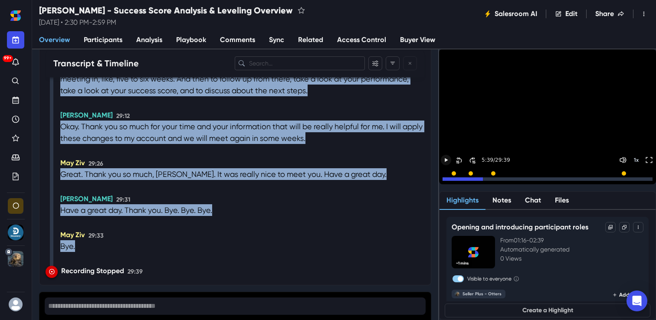 The height and width of the screenshot is (320, 656). Describe the element at coordinates (562, 201) in the screenshot. I see `button: Files` at that location.